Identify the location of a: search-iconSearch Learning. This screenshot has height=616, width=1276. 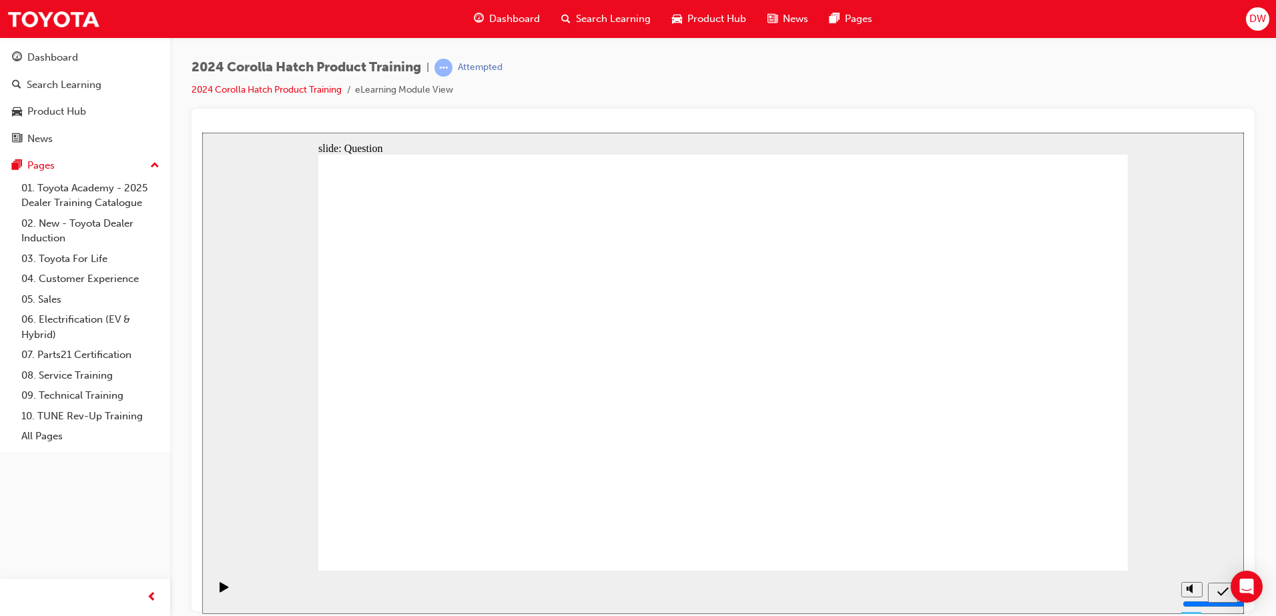
(606, 19).